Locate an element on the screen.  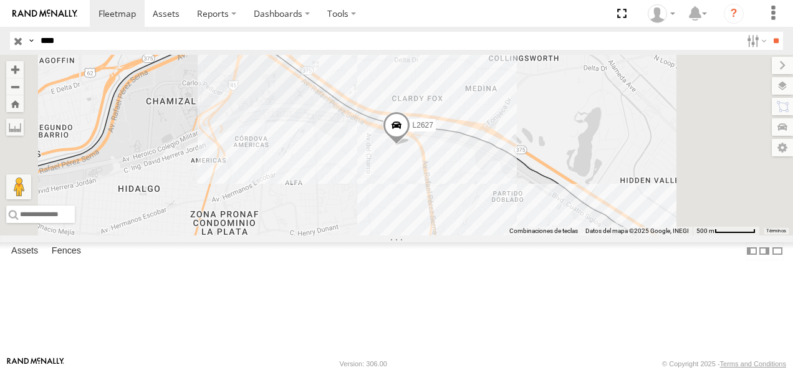
img: rand-logo.svg is located at coordinates (45, 14).